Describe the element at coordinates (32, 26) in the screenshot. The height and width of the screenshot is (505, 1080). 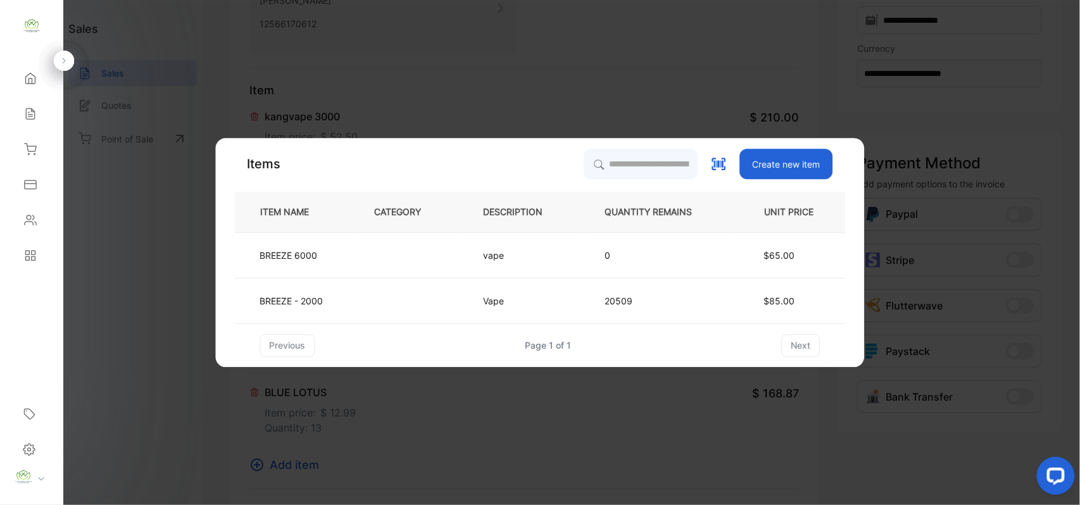
I see `img: logo` at that location.